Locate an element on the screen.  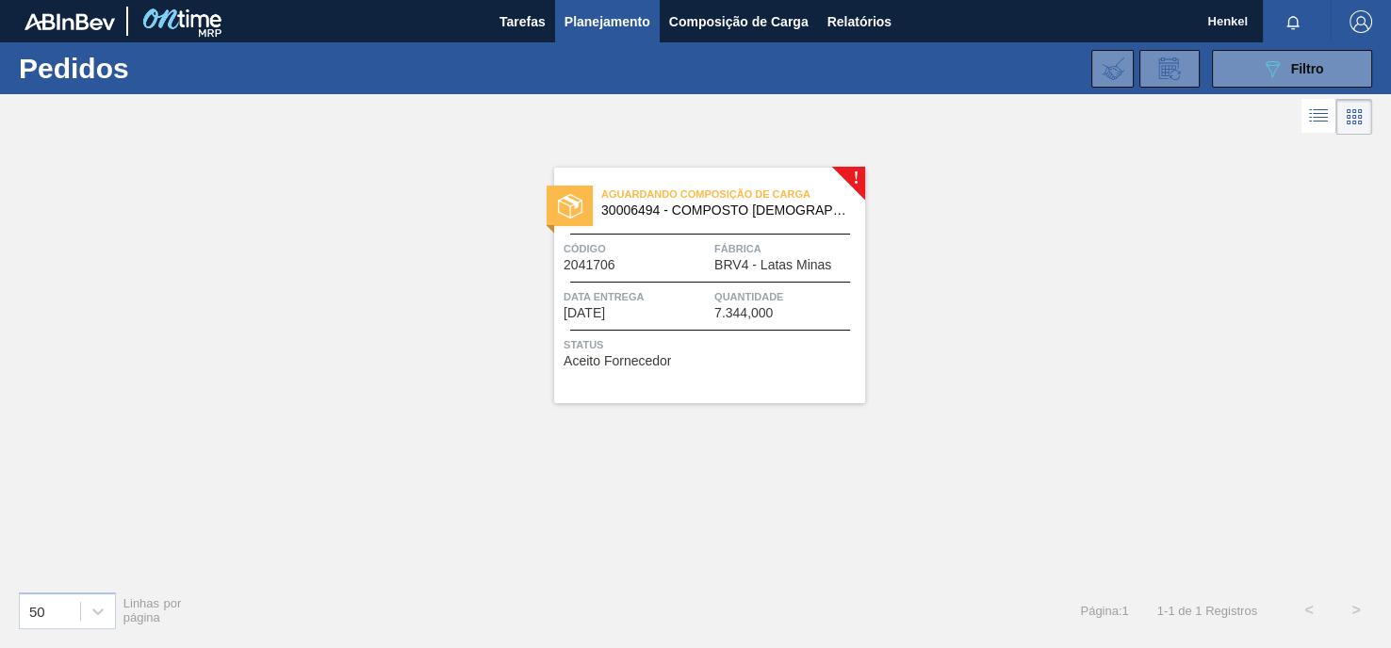
span: 7.344,000 is located at coordinates (743, 313).